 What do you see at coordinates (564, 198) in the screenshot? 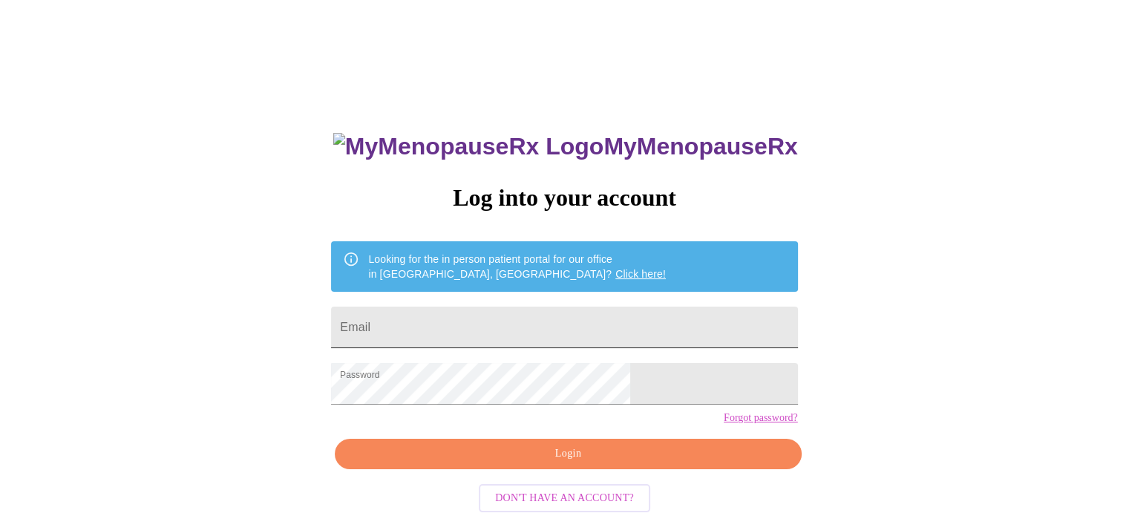
I see `h3: Log into your account` at bounding box center [564, 198].